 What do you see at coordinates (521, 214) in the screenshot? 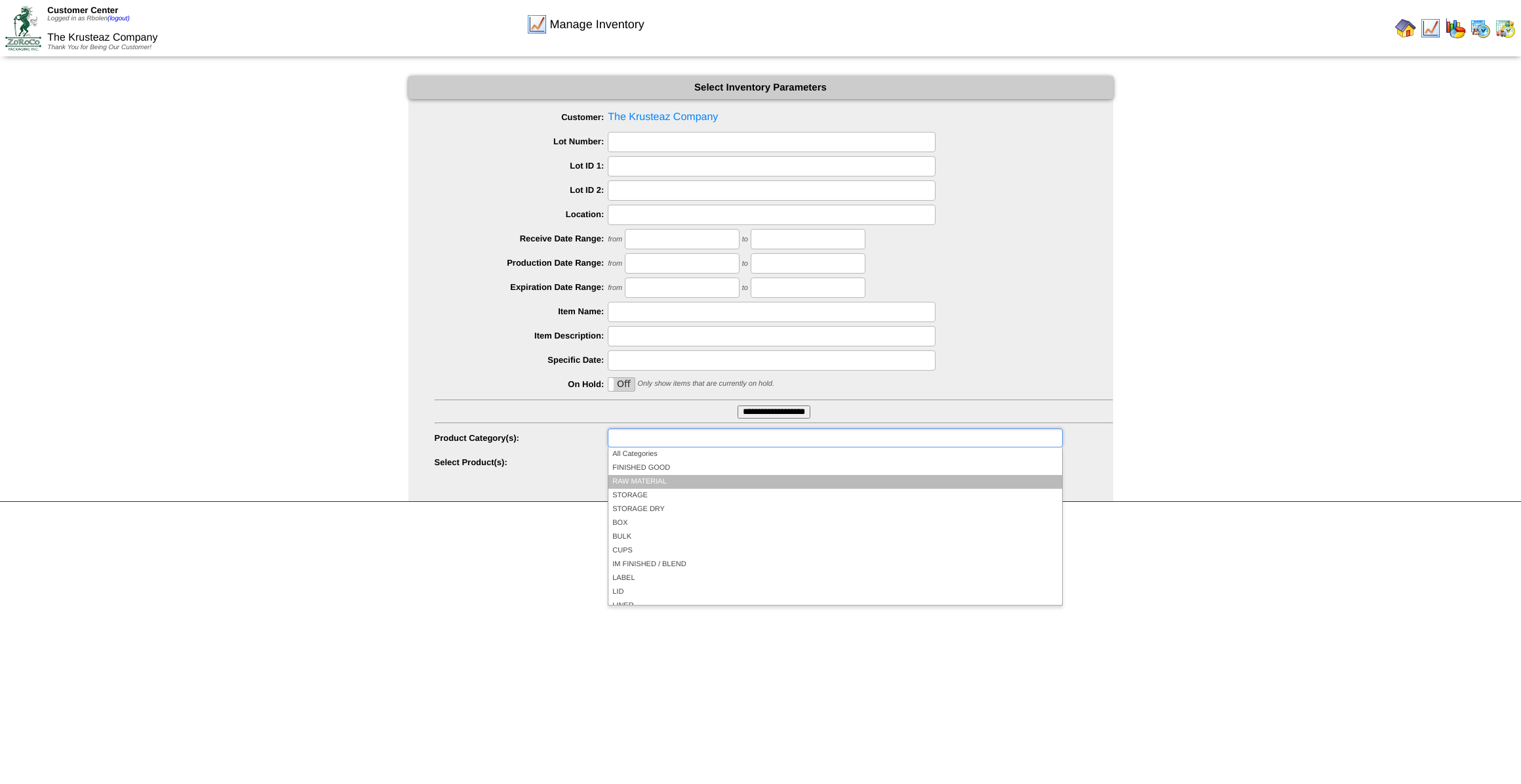
I see `label: Location:` at bounding box center [521, 214].